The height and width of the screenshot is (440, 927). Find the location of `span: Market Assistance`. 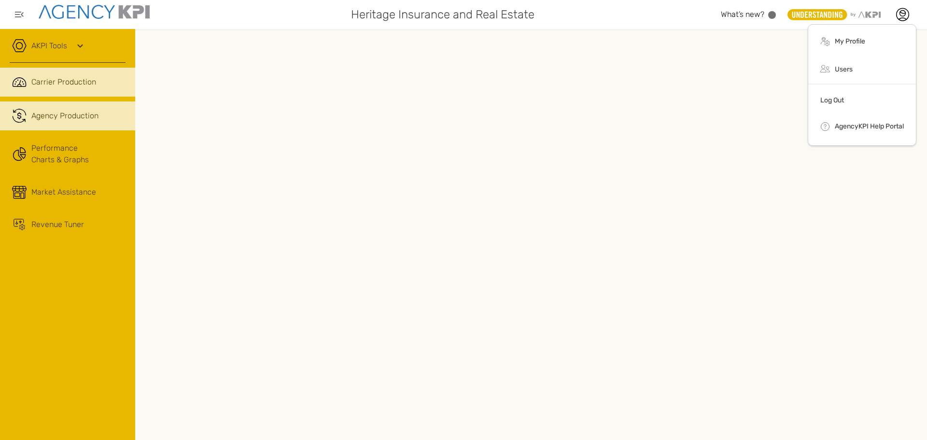

span: Market Assistance is located at coordinates (64, 192).